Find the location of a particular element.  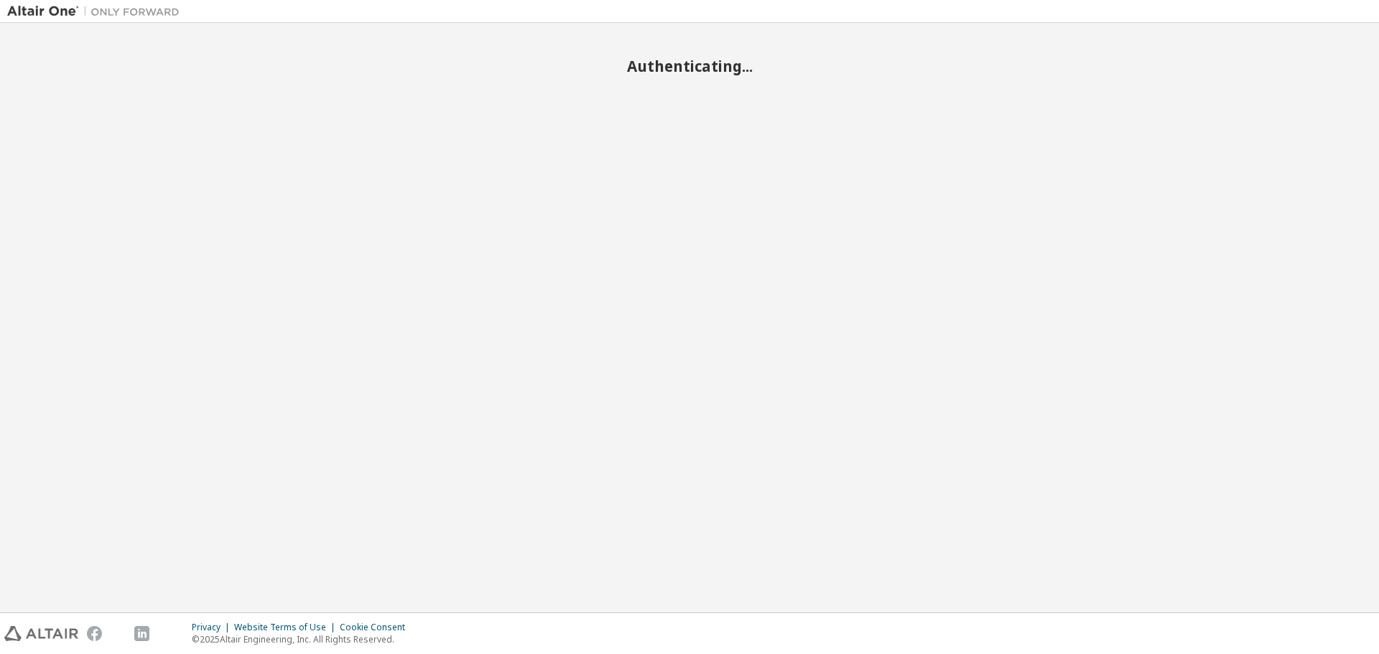

p: © 2025 Altair Engineering, Inc. All Rights Reserved. is located at coordinates (302, 639).